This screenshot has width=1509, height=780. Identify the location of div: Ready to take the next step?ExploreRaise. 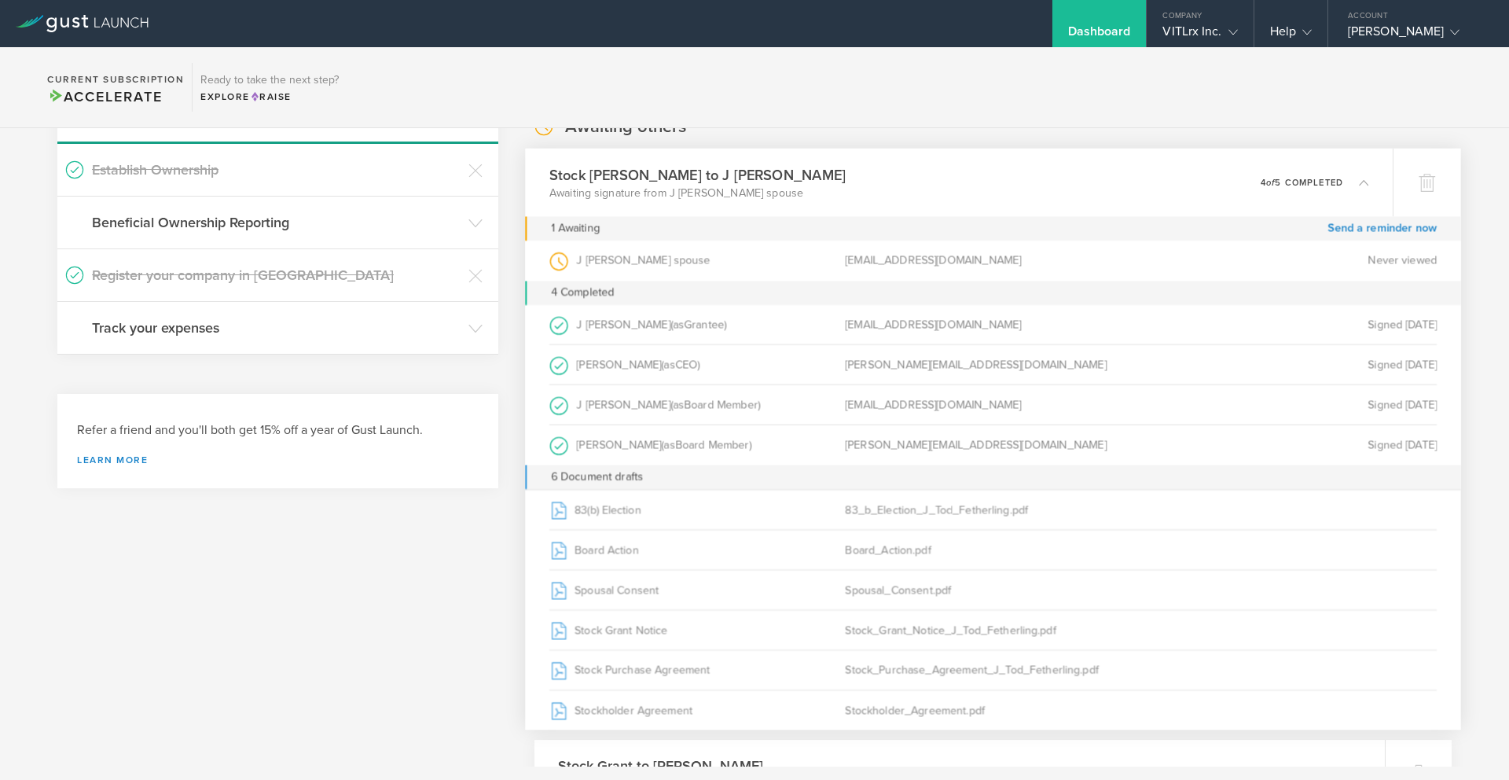
(269, 87).